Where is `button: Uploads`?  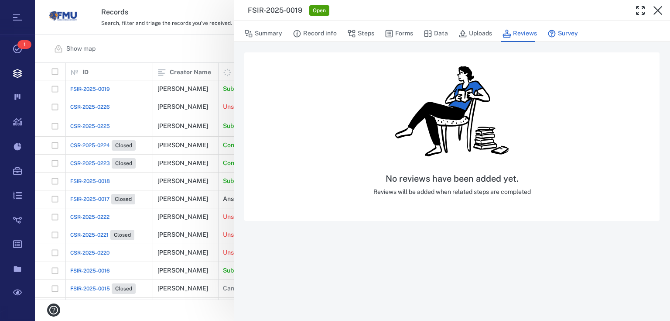 button: Uploads is located at coordinates (475, 34).